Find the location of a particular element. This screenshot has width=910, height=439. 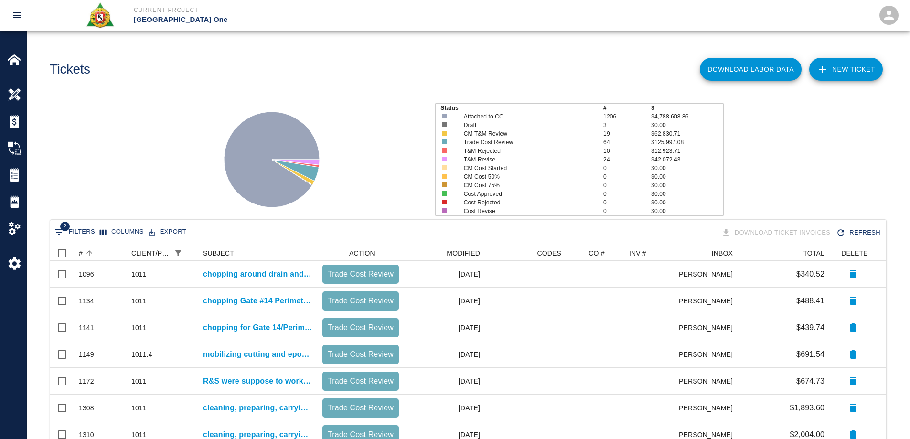

div: 1172 is located at coordinates (86, 381).